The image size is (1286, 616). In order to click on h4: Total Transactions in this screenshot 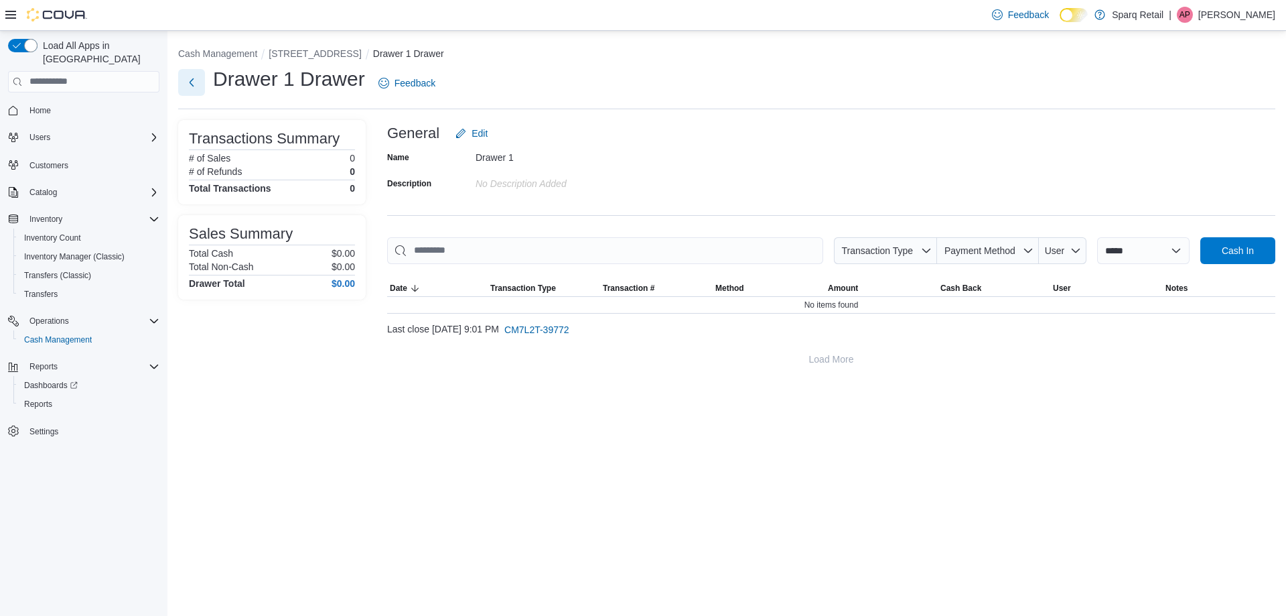, I will do `click(230, 188)`.